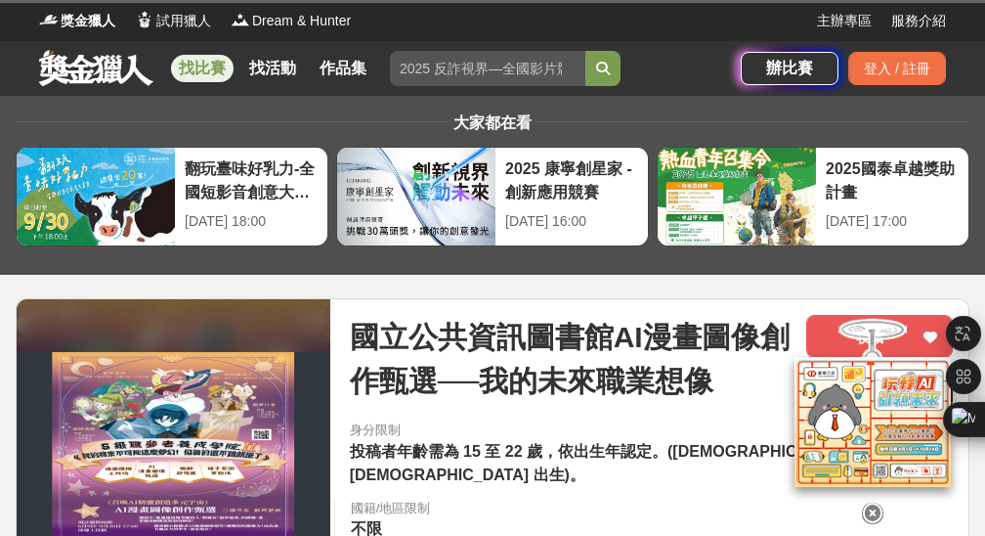 The width and height of the screenshot is (985, 536). Describe the element at coordinates (202, 68) in the screenshot. I see `a: 找比賽` at that location.